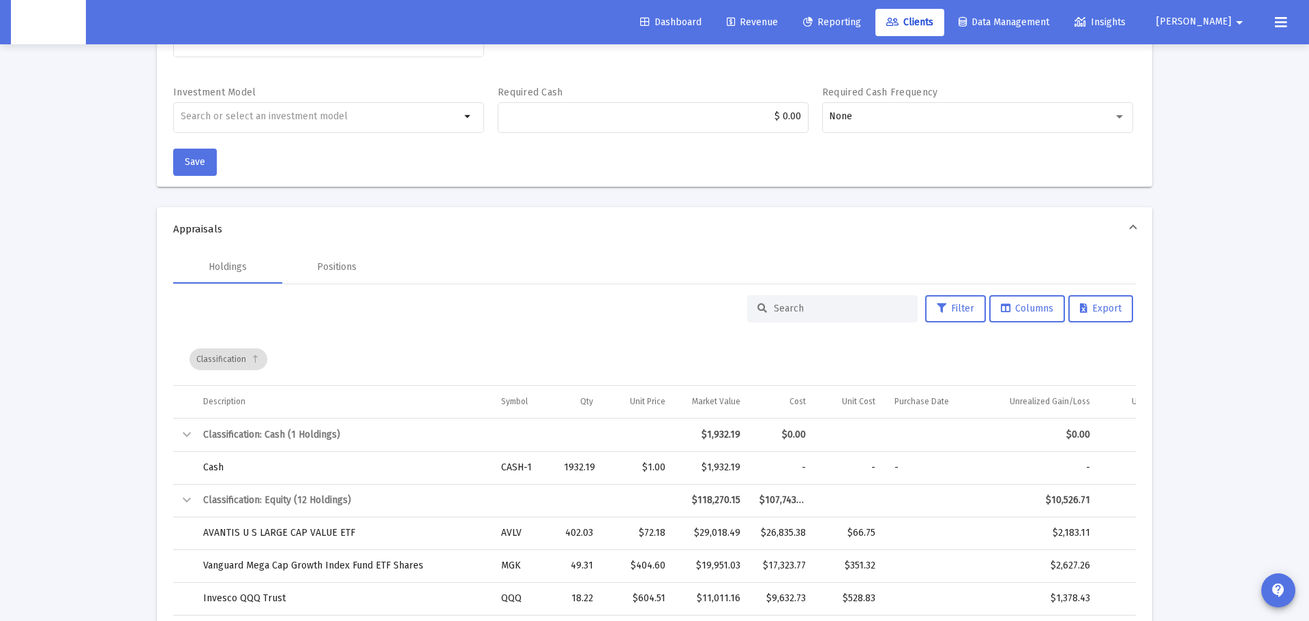 This screenshot has height=621, width=1309. Describe the element at coordinates (1004, 22) in the screenshot. I see `a: Data Management` at that location.